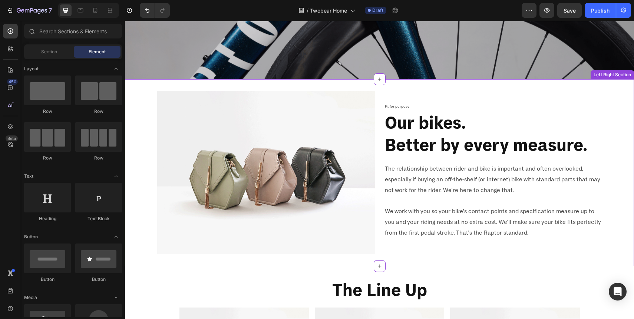  Describe the element at coordinates (97, 52) in the screenshot. I see `span: Element` at that location.